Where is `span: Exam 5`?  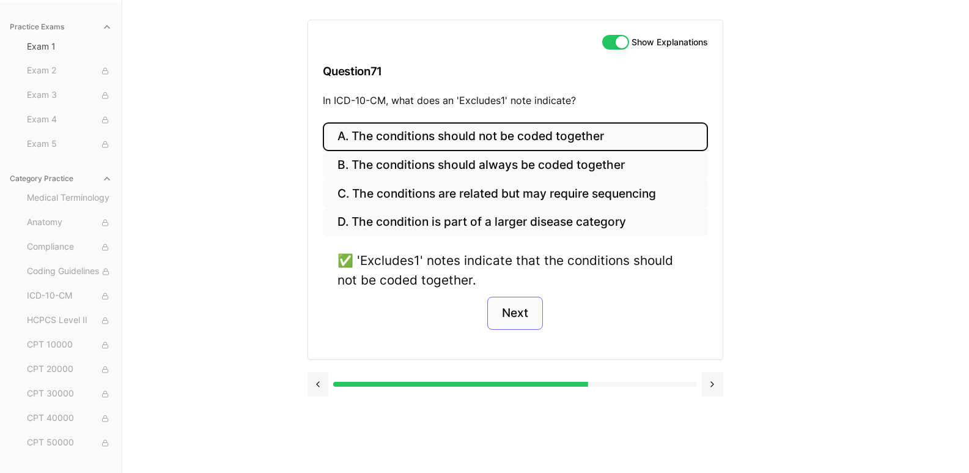 span: Exam 5 is located at coordinates (69, 144).